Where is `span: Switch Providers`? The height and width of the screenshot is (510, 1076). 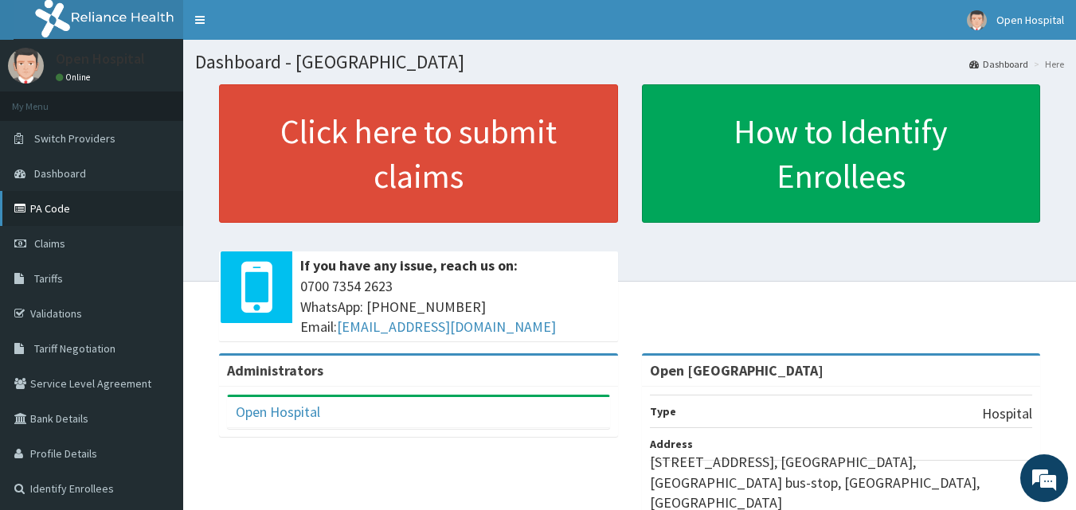 span: Switch Providers is located at coordinates (75, 139).